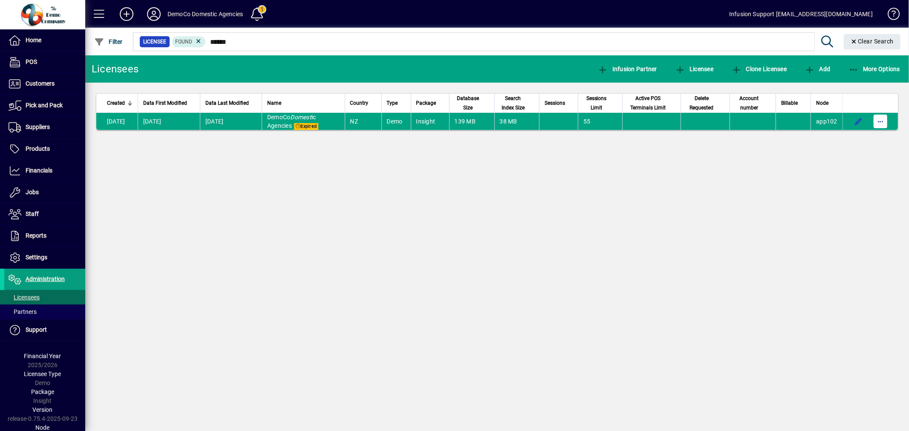  Describe the element at coordinates (817, 69) in the screenshot. I see `span: Add` at that location.